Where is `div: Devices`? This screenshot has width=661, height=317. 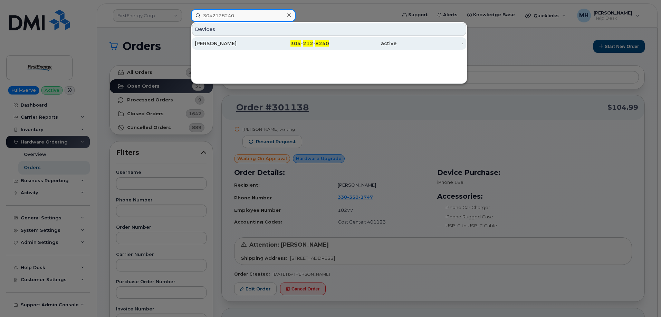 div: Devices is located at coordinates (329, 29).